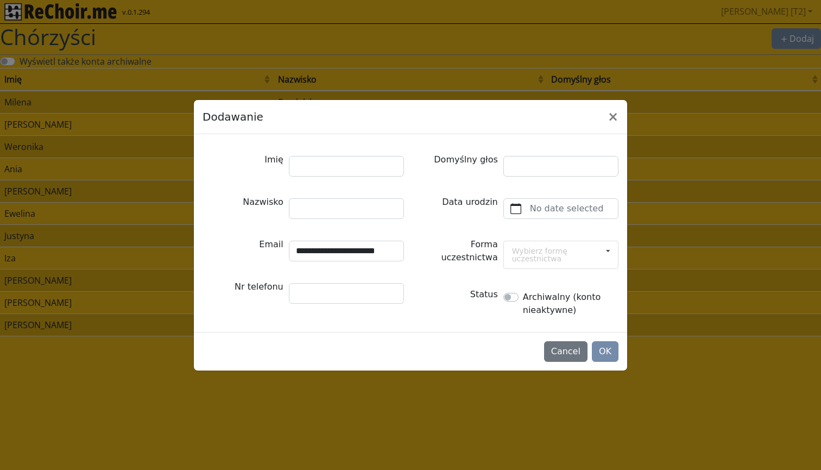  I want to click on legend: Forma uczestnictwa, so click(457, 255).